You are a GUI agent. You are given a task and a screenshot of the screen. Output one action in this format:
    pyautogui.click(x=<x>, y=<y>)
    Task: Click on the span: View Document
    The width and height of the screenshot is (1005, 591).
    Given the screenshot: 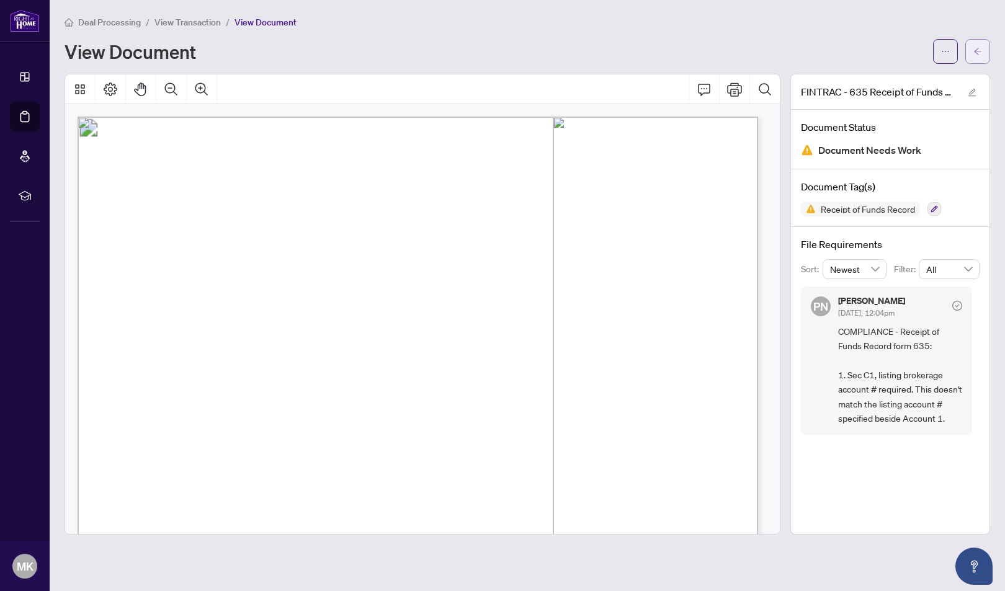 What is the action you would take?
    pyautogui.click(x=266, y=22)
    